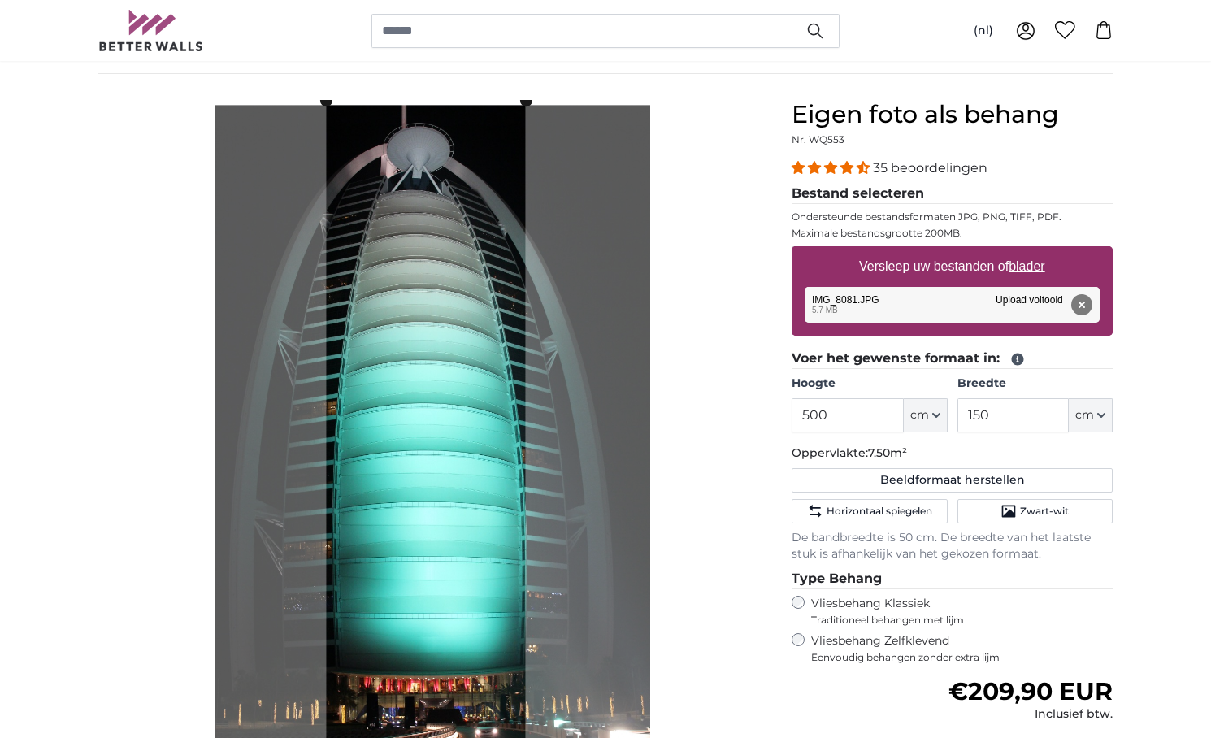 The height and width of the screenshot is (738, 1211). Describe the element at coordinates (952, 115) in the screenshot. I see `h1: Eigen foto als behang` at that location.